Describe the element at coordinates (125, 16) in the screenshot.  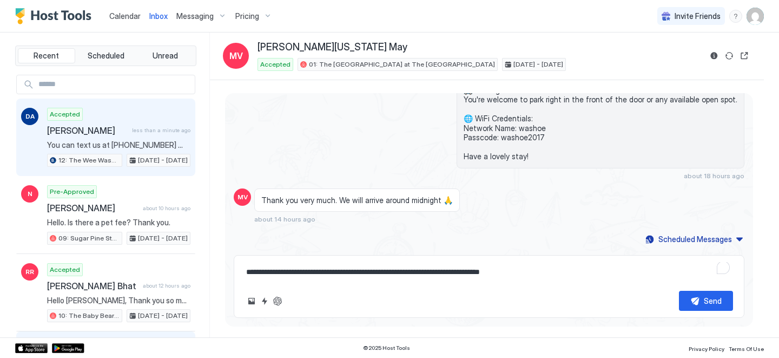
I see `a: Calendar` at that location.